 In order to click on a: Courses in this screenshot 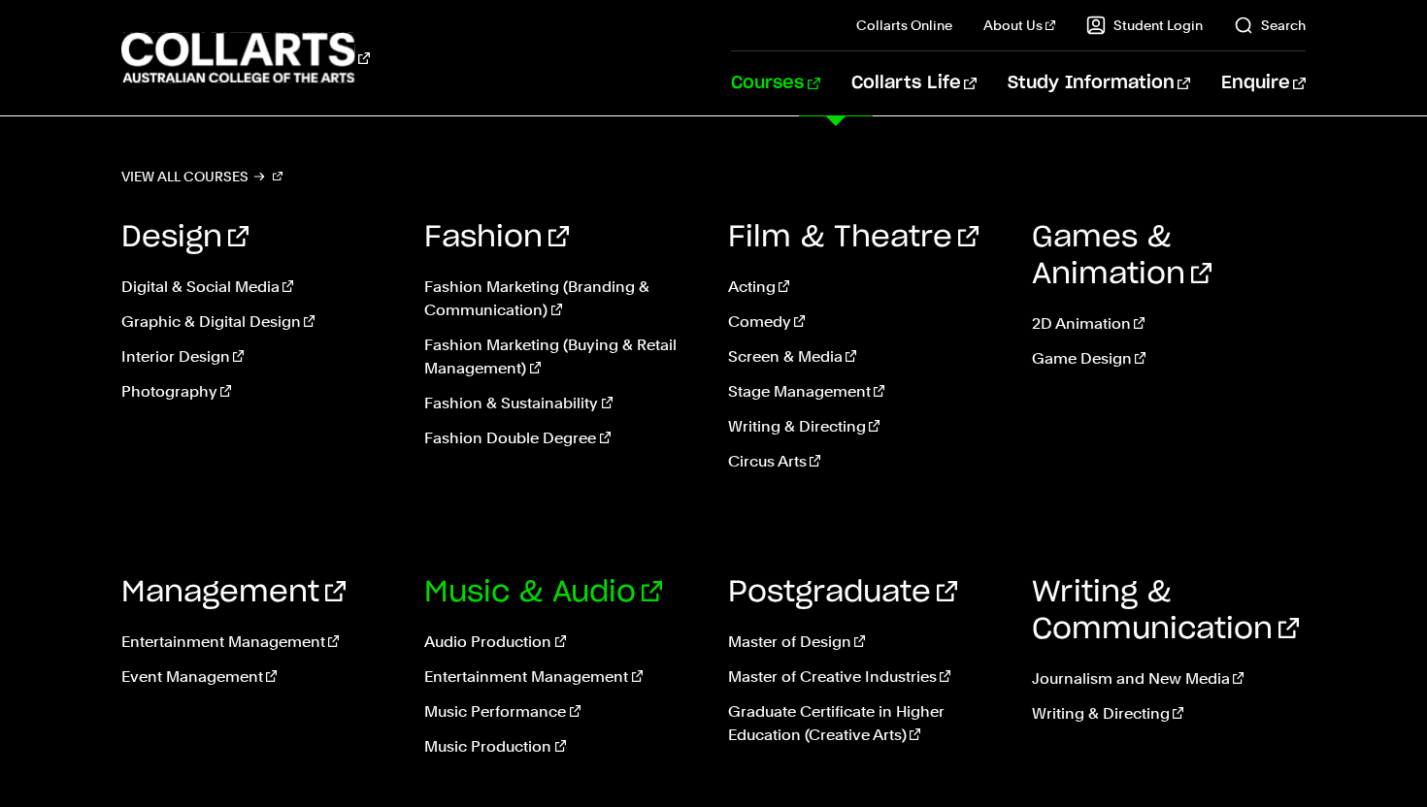, I will do `click(774, 83)`.